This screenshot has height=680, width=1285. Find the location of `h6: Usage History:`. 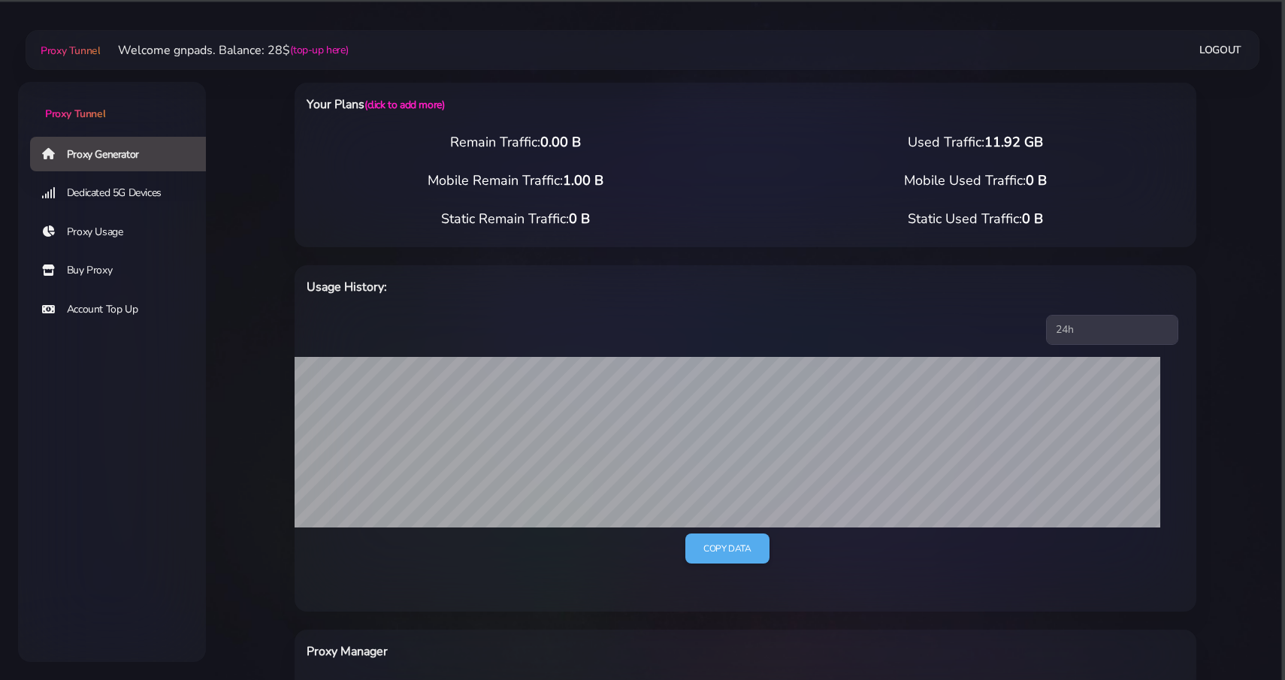

h6: Usage History: is located at coordinates (558, 287).